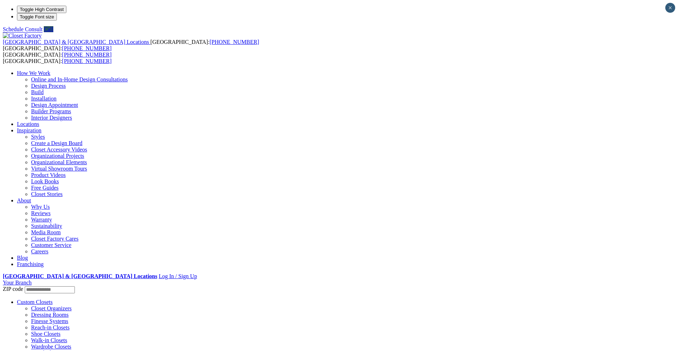 Image resolution: width=678 pixels, height=351 pixels. Describe the element at coordinates (58, 155) in the screenshot. I see `a: Organizational Projects` at that location.